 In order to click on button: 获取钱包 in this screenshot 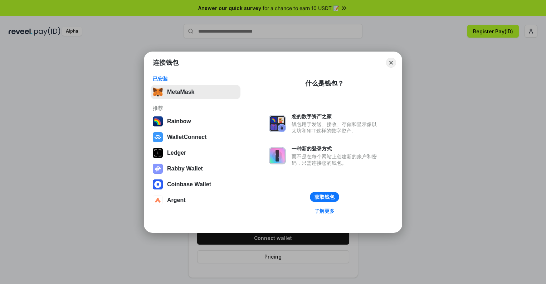, I will do `click(325, 197)`.